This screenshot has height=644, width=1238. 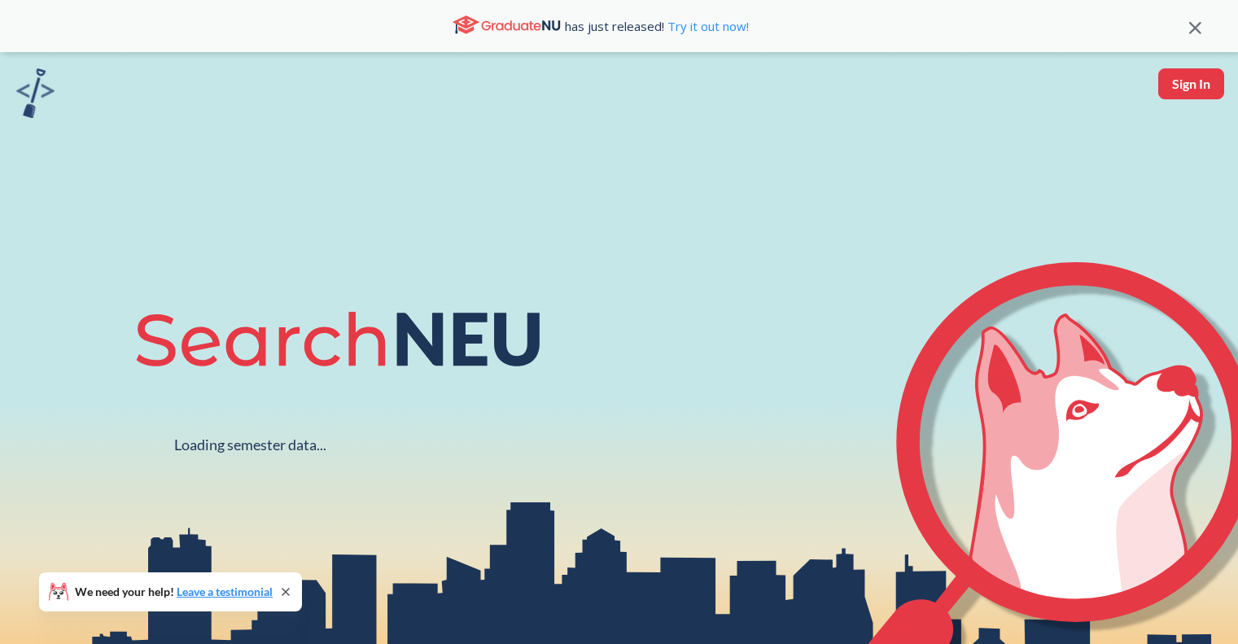 I want to click on a: Leave a testimonial, so click(x=225, y=591).